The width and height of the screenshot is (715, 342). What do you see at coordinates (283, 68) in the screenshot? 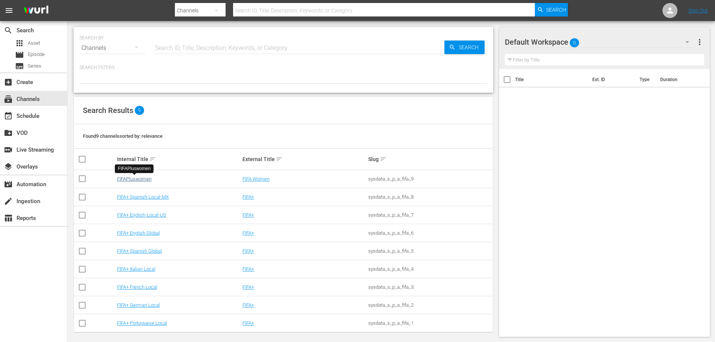
I see `p: Search Filters:` at bounding box center [283, 68].